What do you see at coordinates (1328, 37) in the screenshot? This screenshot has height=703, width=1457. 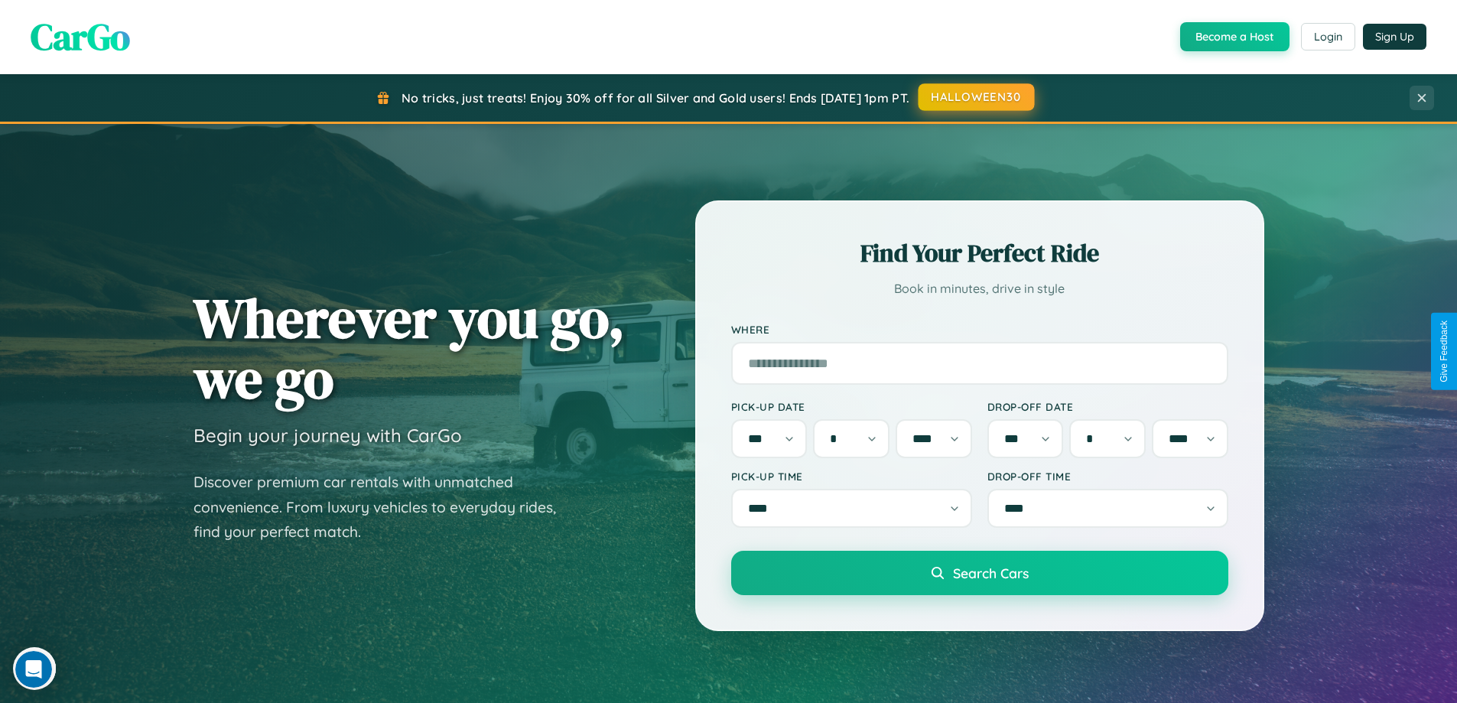 I see `button: Login` at bounding box center [1328, 37].